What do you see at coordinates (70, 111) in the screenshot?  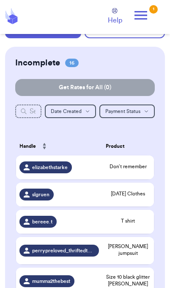 I see `button: Date Created` at bounding box center [70, 111].